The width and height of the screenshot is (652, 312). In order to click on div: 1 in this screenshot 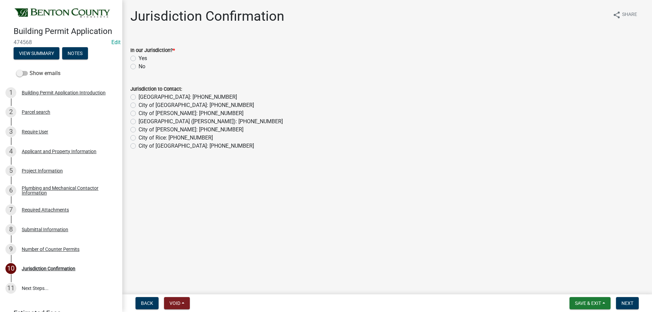, I will do `click(11, 93)`.